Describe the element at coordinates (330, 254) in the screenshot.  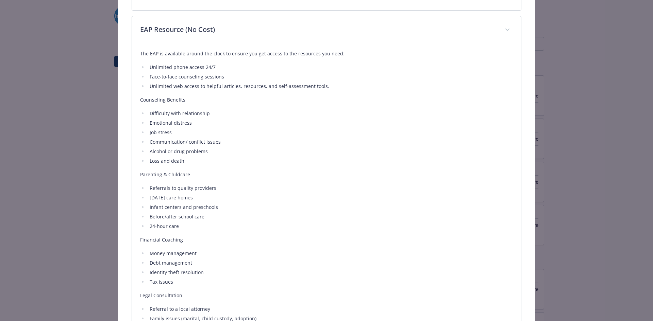
I see `li: Money management` at that location.